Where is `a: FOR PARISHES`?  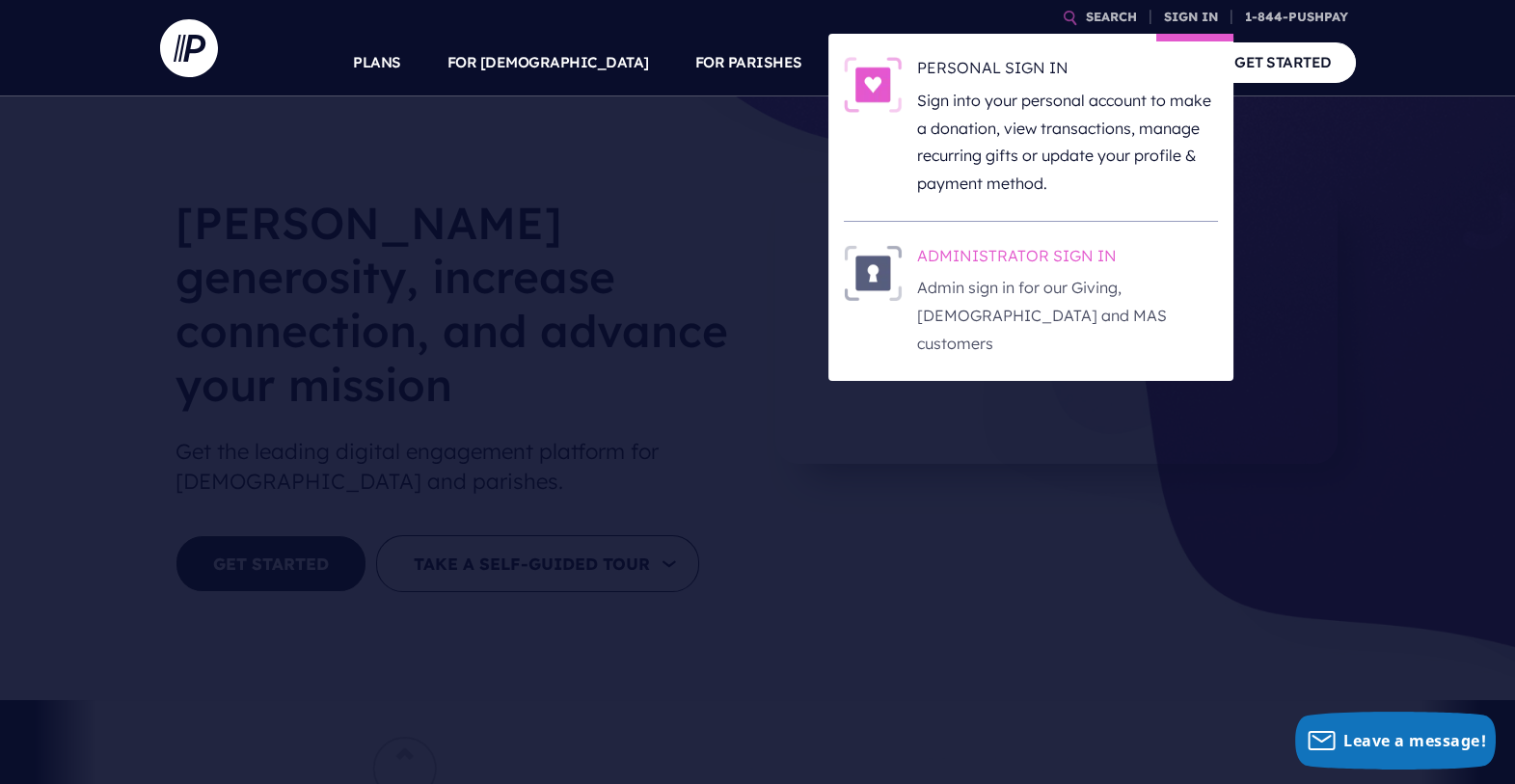 a: FOR PARISHES is located at coordinates (749, 62).